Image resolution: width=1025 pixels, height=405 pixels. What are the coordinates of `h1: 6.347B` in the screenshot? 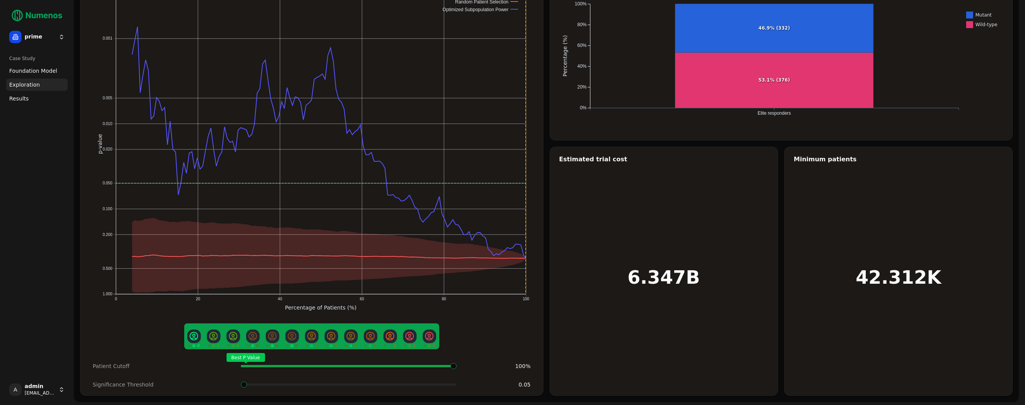 It's located at (664, 277).